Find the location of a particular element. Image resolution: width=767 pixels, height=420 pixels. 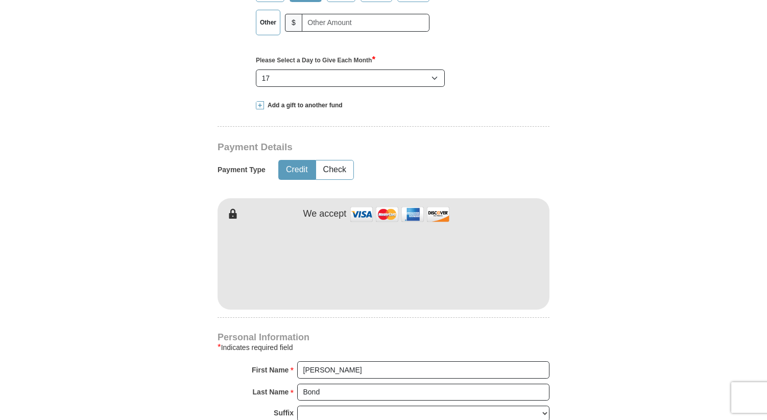

h5: Payment Type is located at coordinates (241, 170).